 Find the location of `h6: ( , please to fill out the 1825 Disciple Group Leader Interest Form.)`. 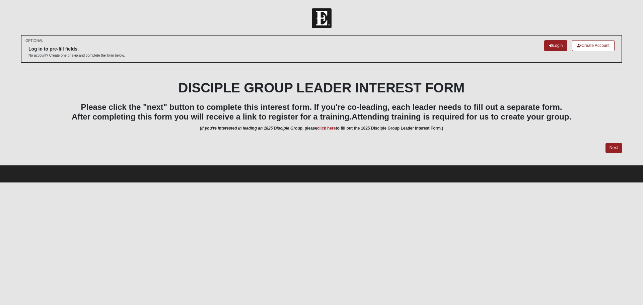

h6: ( , please to fill out the 1825 Disciple Group Leader Interest Form.) is located at coordinates (321, 128).